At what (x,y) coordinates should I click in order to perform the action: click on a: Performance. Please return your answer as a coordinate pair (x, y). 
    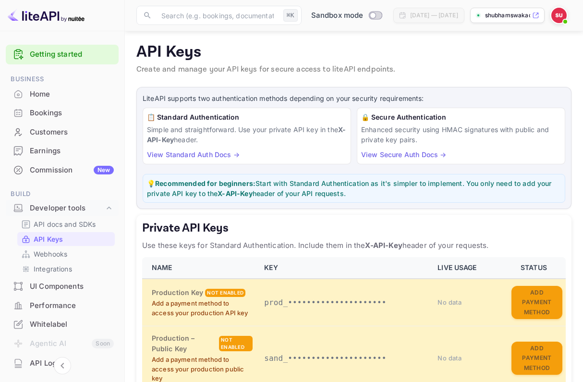
    Looking at the image, I should click on (62, 305).